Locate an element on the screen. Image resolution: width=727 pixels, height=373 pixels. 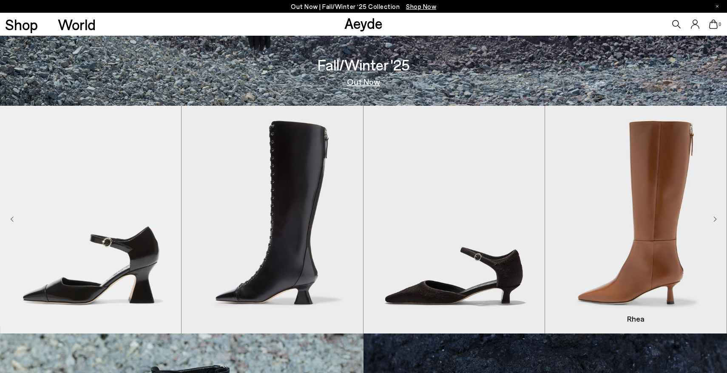
h3: Fall/Winter '25 is located at coordinates (364, 65).